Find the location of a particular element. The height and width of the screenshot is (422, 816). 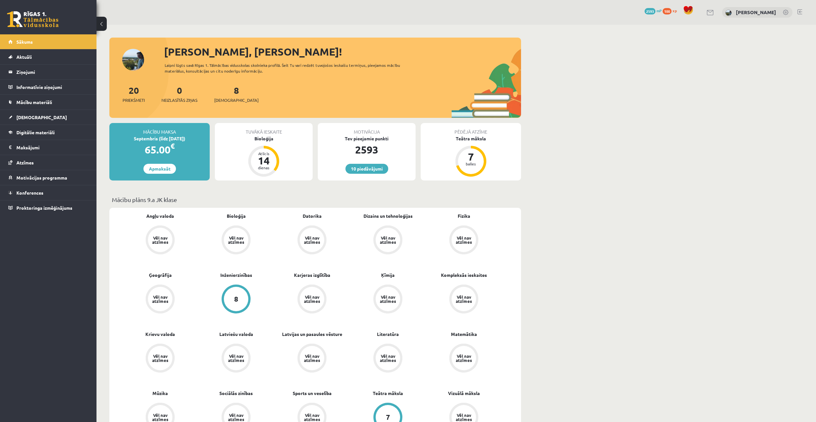

a: Sākums is located at coordinates (48, 42).